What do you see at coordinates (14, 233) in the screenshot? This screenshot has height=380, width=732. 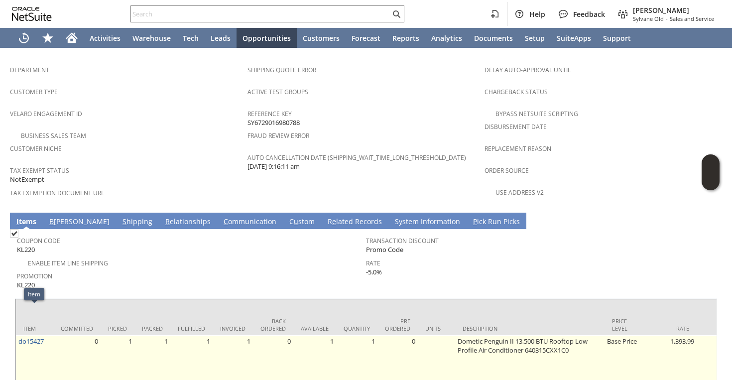 I see `img: Checked` at bounding box center [14, 233].